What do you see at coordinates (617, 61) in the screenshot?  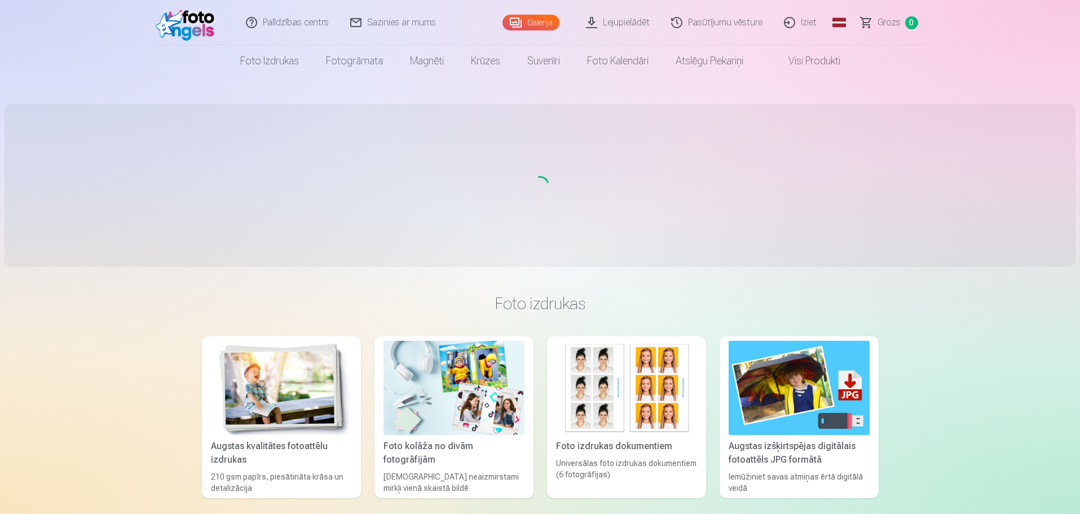 I see `a: Foto kalendāri` at bounding box center [617, 61].